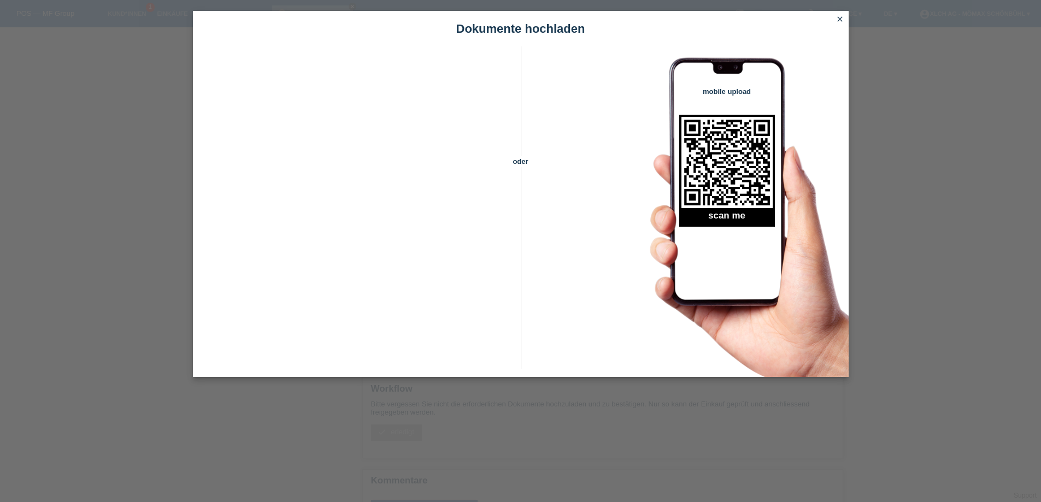 This screenshot has height=502, width=1041. What do you see at coordinates (521, 161) in the screenshot?
I see `span: oder` at bounding box center [521, 161].